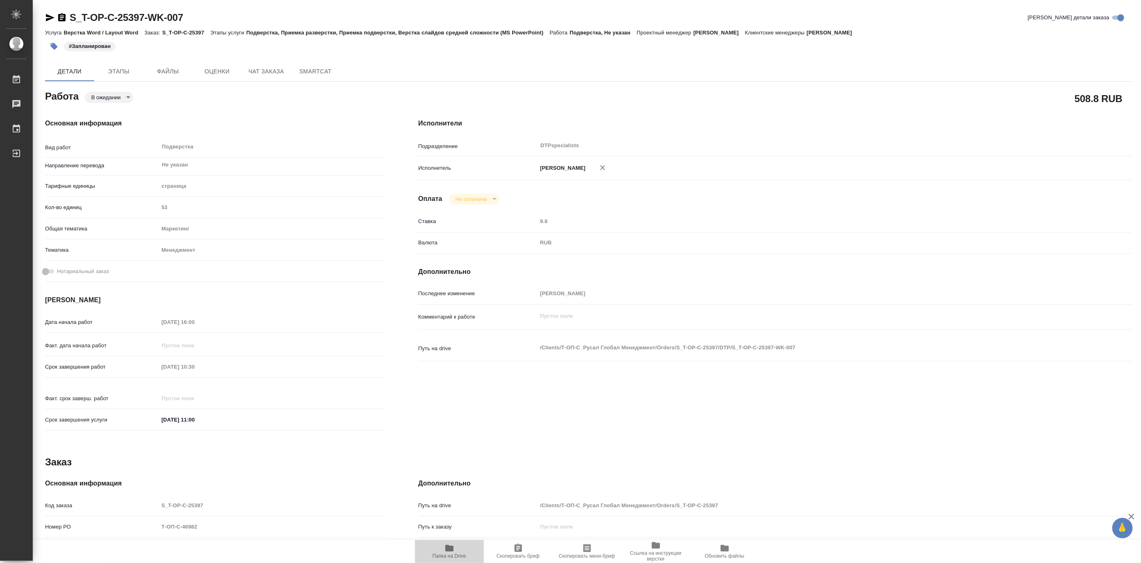 The height and width of the screenshot is (563, 1141). Describe the element at coordinates (126, 17) in the screenshot. I see `a: S_T-OP-C-25397-WK-007` at that location.